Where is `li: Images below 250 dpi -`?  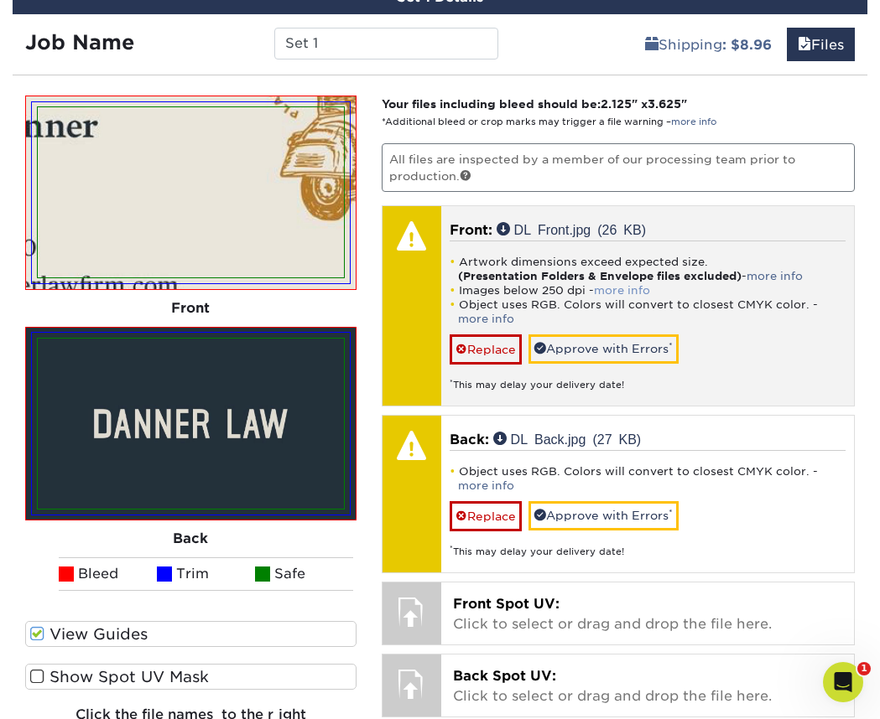
li: Images below 250 dpi - is located at coordinates (647, 290).